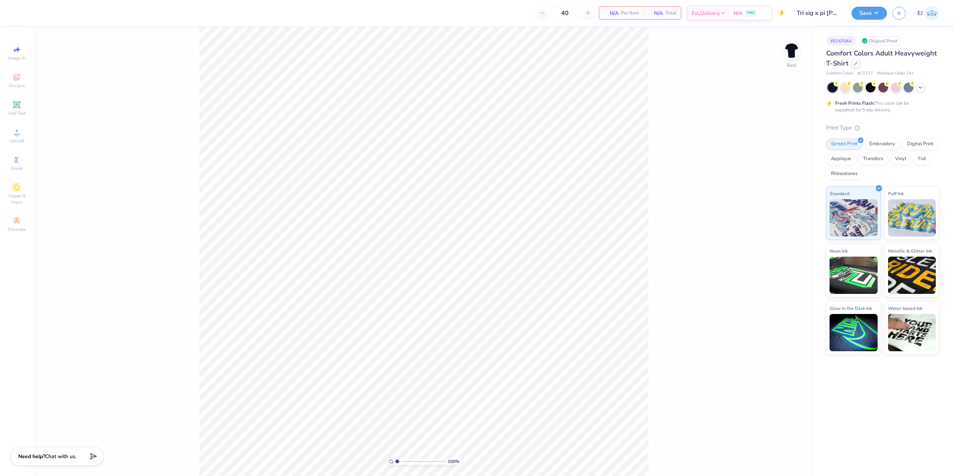 The image size is (954, 476). What do you see at coordinates (791, 51) in the screenshot?
I see `img: Back` at bounding box center [791, 51].